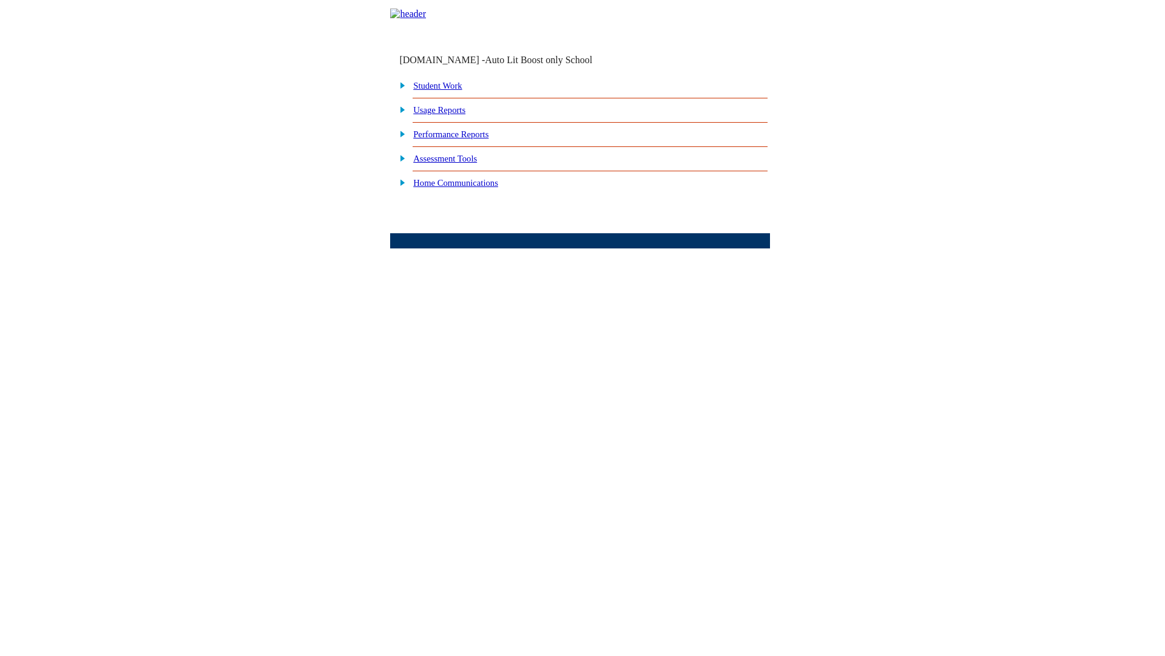 The height and width of the screenshot is (656, 1165). Describe the element at coordinates (445, 158) in the screenshot. I see `a: Assessment Tools` at that location.